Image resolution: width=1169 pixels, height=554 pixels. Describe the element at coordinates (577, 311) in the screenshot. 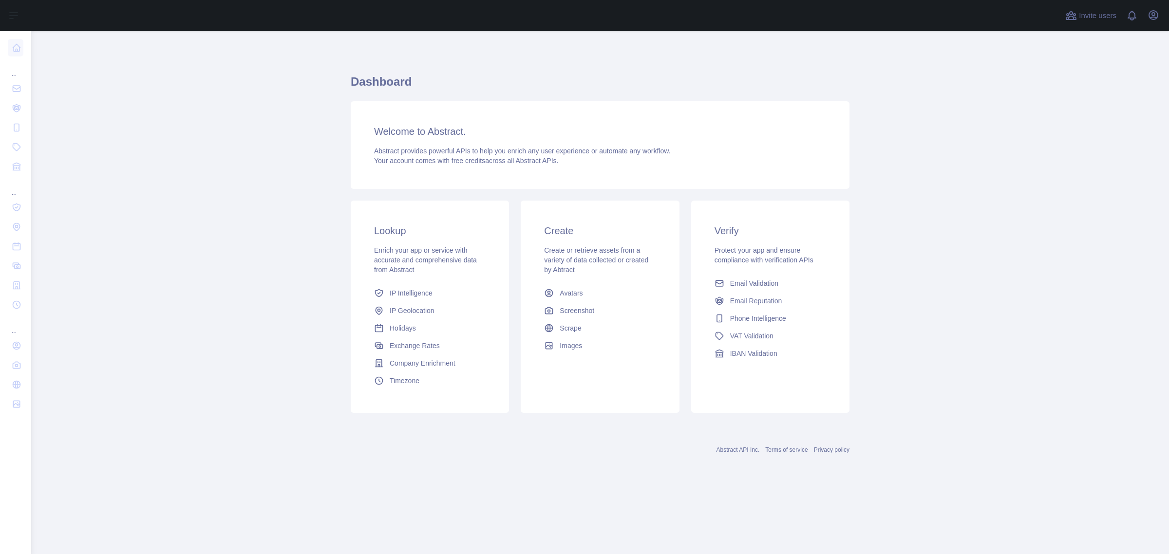

I see `span: Screenshot` at that location.